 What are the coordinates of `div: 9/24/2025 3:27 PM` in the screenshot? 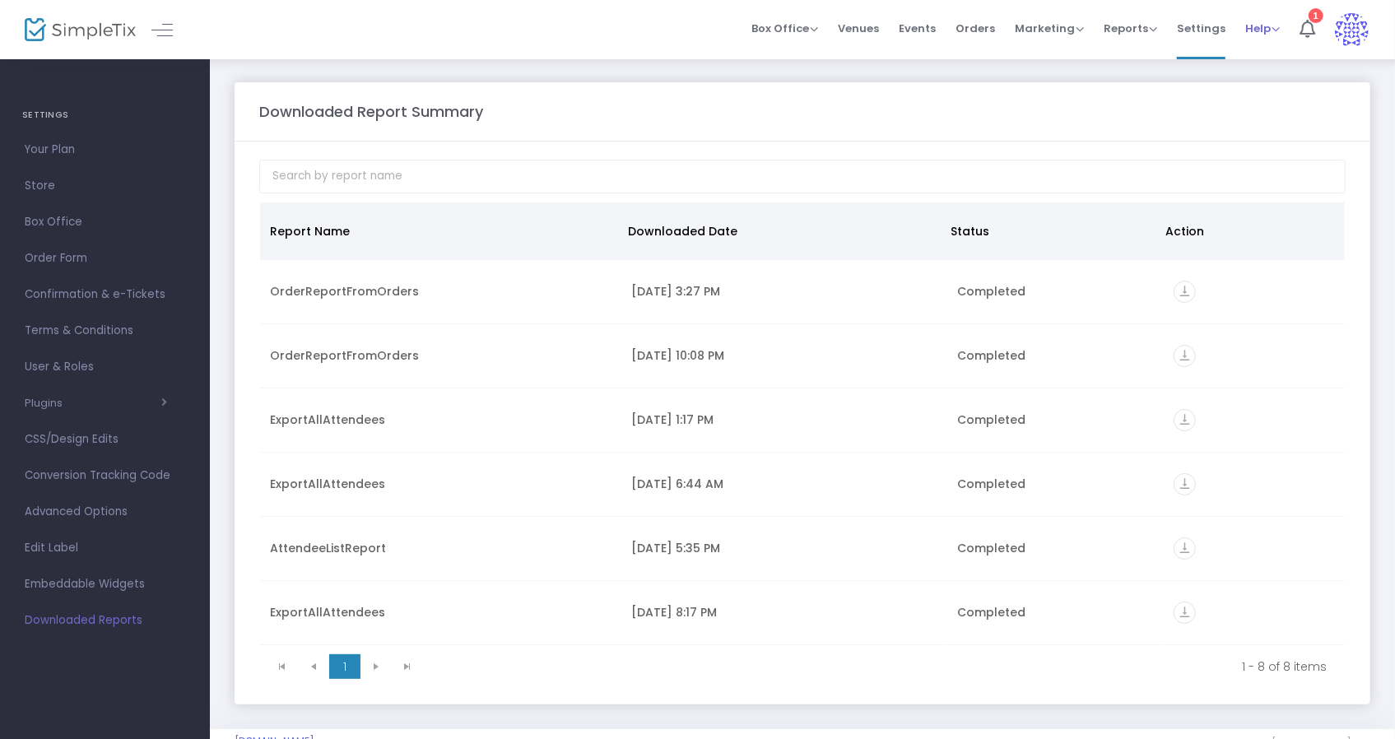 It's located at (784, 291).